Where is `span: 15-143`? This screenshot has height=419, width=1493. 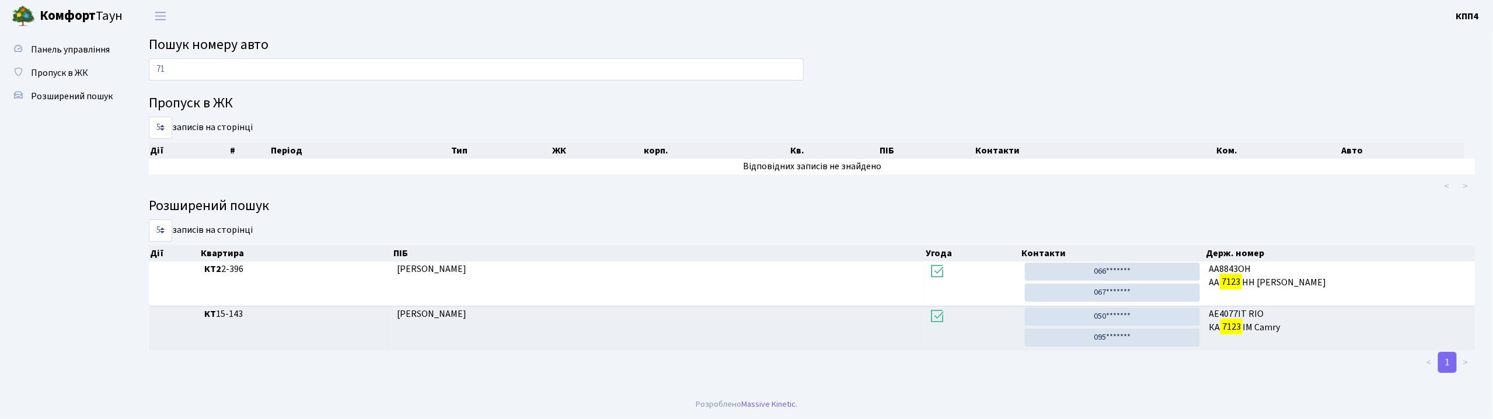
span: 15-143 is located at coordinates (296, 314).